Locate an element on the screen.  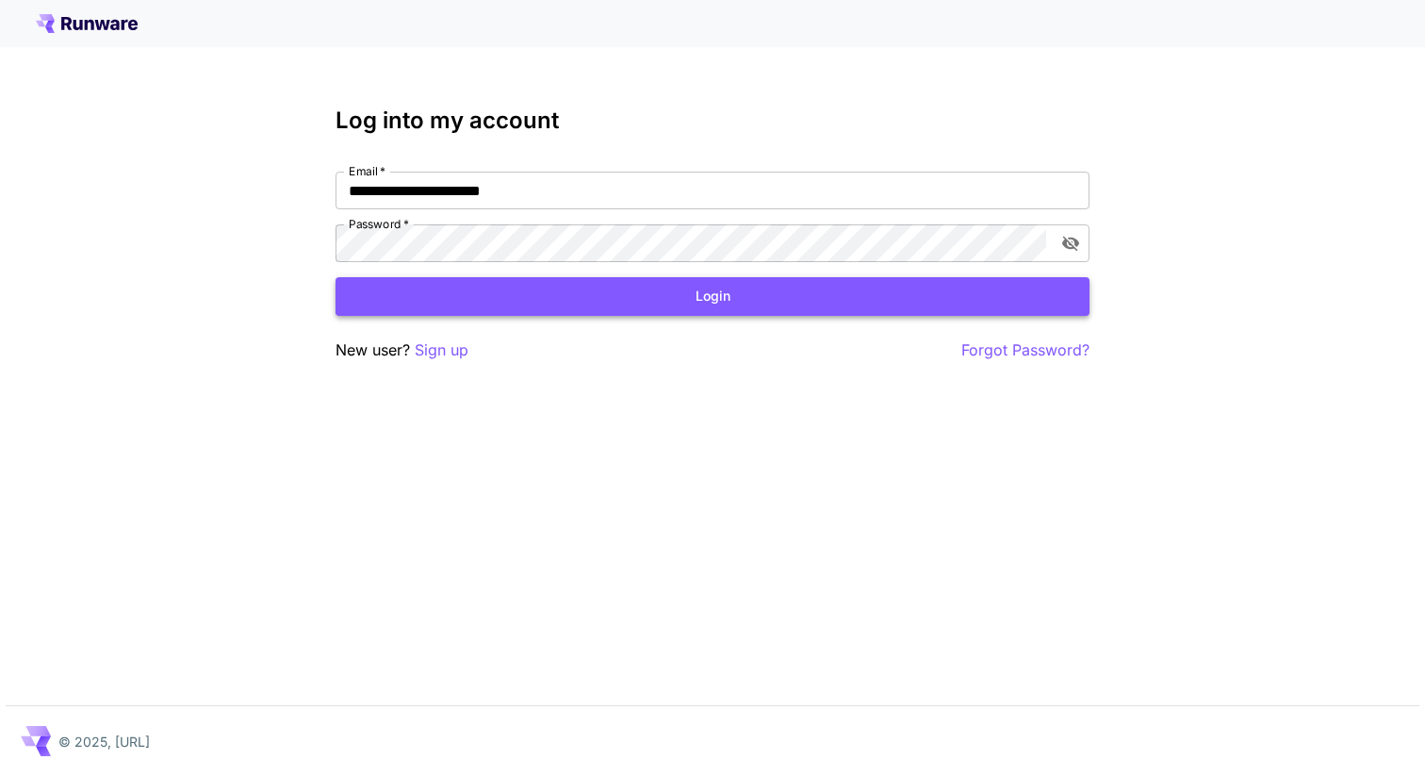
p: Forgot Password? is located at coordinates (1025, 350).